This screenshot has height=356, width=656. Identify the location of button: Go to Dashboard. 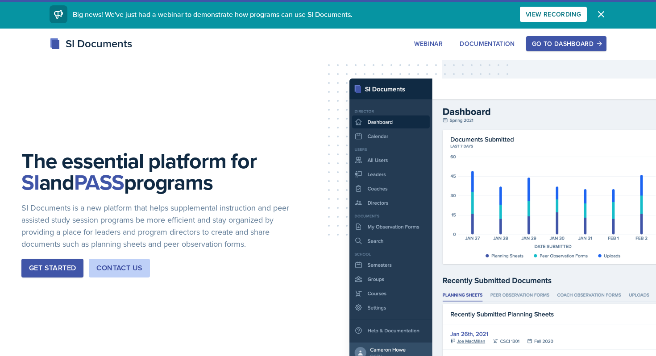
(566, 44).